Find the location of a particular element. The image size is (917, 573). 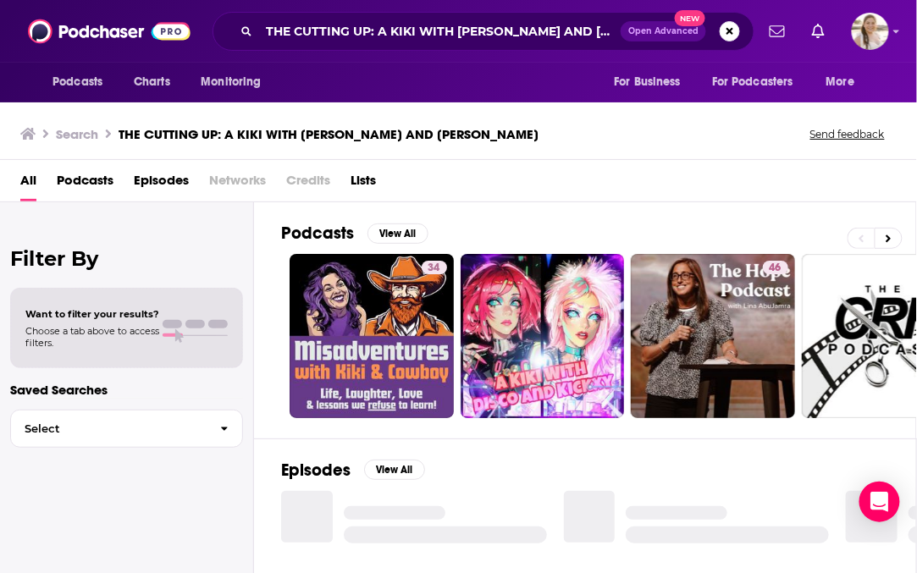

span: 34 is located at coordinates (434, 268).